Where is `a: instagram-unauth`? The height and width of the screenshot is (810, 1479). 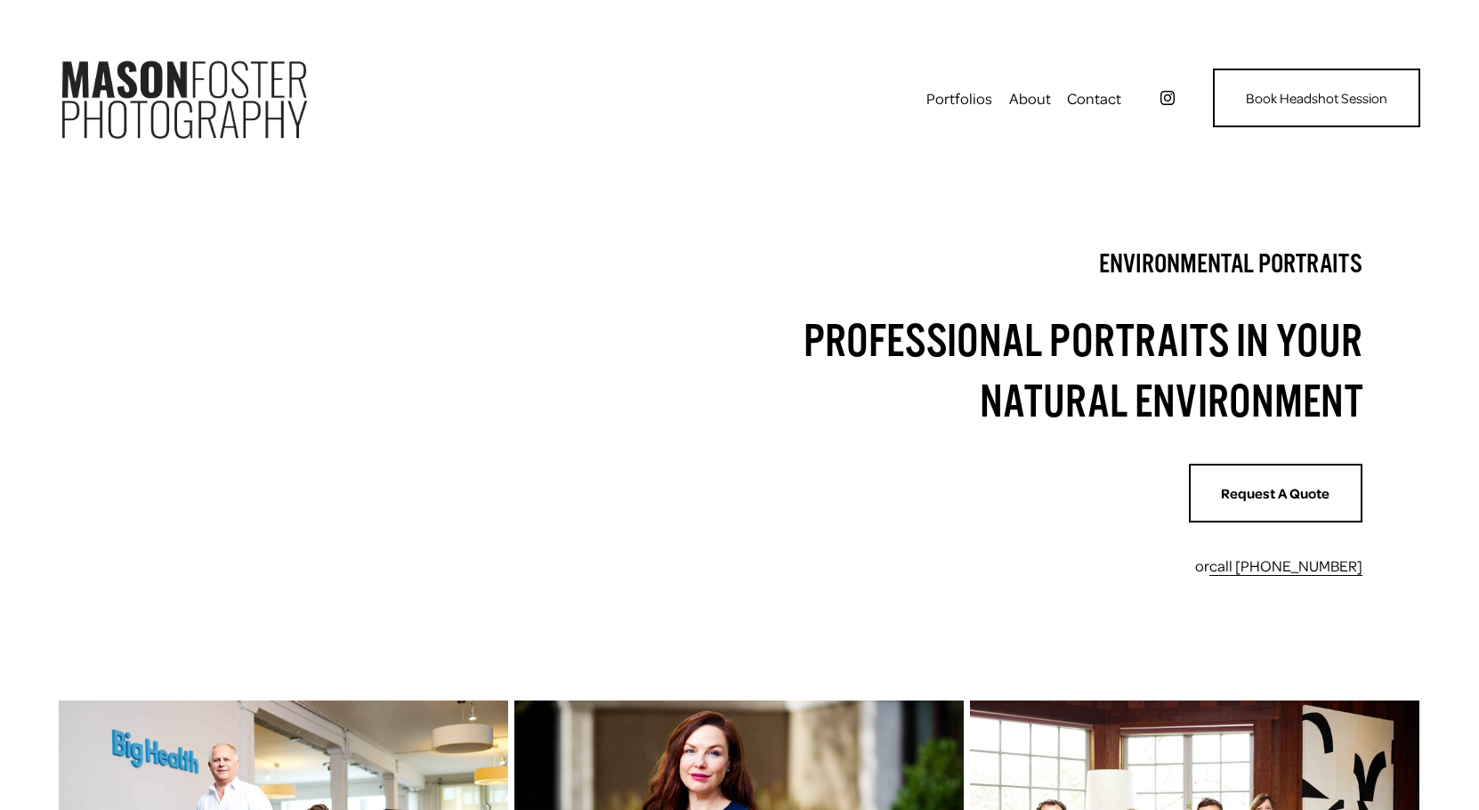 a: instagram-unauth is located at coordinates (1168, 98).